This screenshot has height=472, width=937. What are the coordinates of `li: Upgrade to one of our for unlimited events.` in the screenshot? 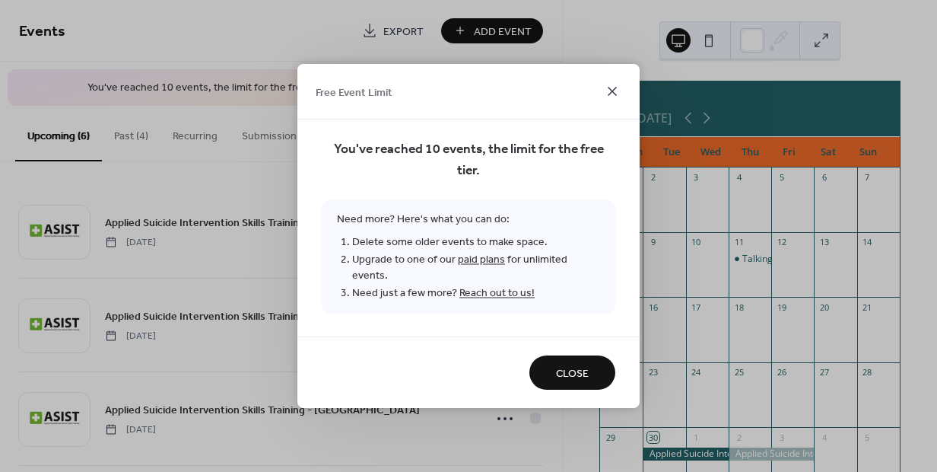 It's located at (476, 268).